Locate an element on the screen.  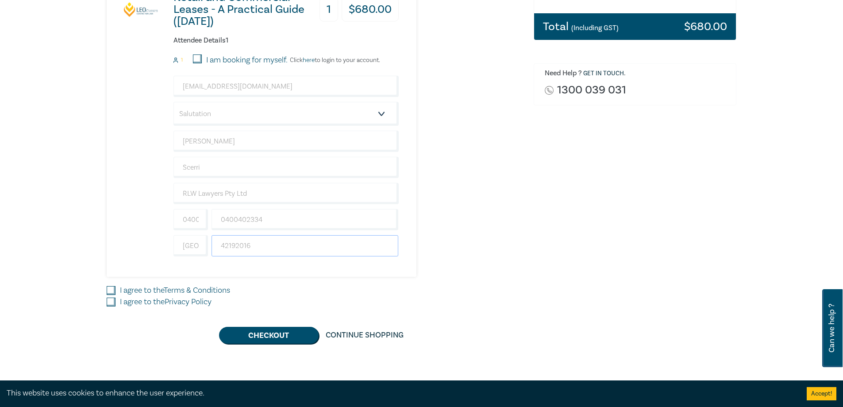
div: This website uses cookies to enhance the user experience. is located at coordinates (400, 393).